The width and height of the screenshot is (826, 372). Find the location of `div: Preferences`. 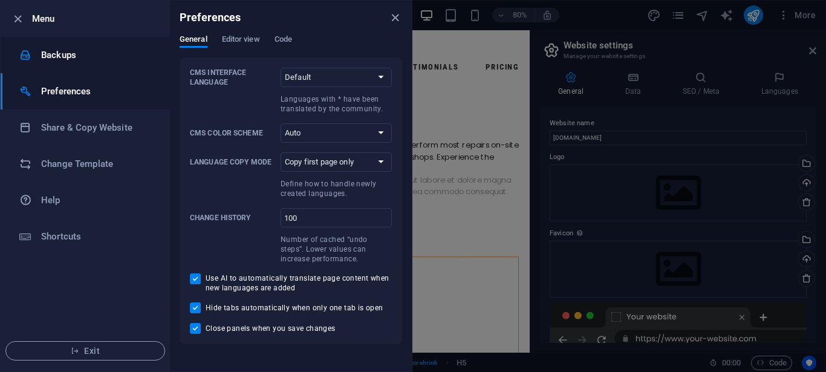

div: Preferences is located at coordinates (291, 46).